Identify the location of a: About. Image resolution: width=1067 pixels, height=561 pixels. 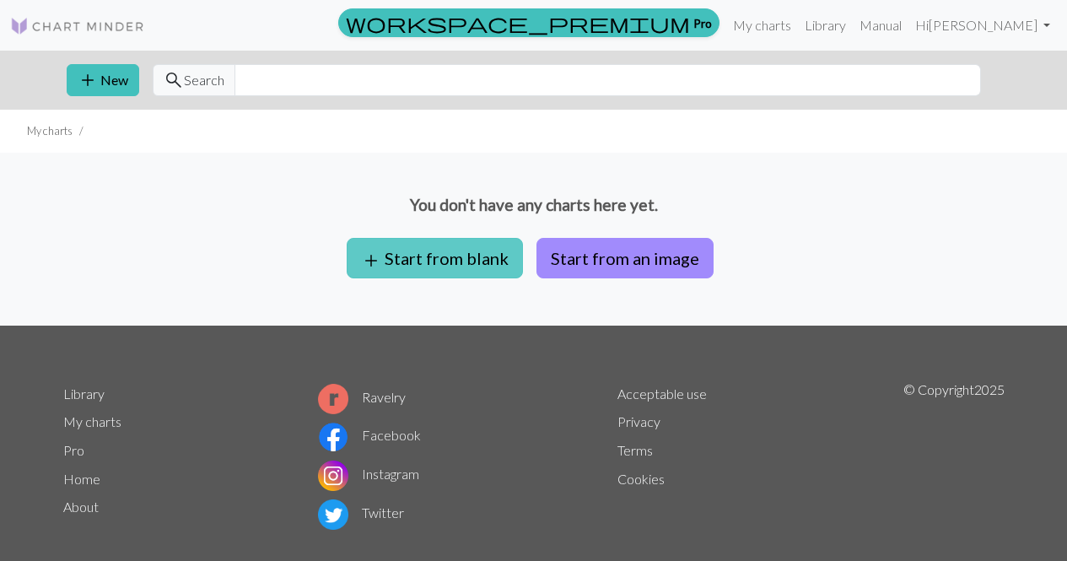
(81, 506).